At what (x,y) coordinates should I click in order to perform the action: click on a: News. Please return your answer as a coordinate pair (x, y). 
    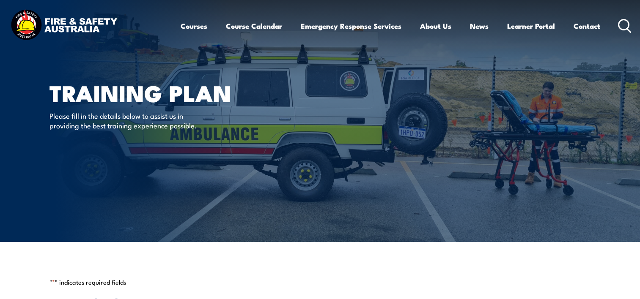
    Looking at the image, I should click on (479, 26).